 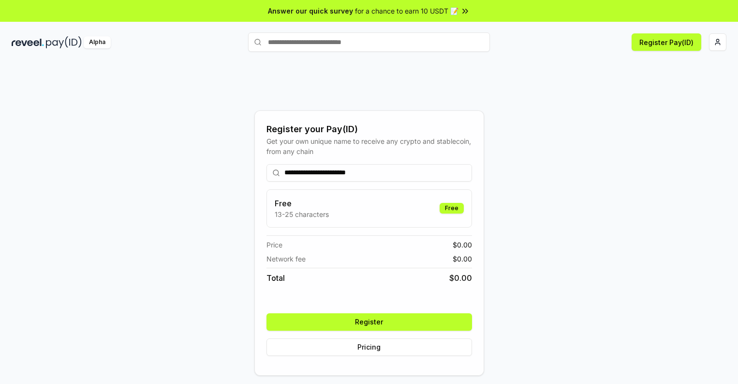 What do you see at coordinates (302, 214) in the screenshot?
I see `p: 13-25 characters` at bounding box center [302, 214].